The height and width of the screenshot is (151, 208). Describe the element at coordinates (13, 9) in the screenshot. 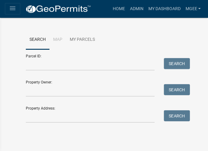

I see `button: menu` at that location.